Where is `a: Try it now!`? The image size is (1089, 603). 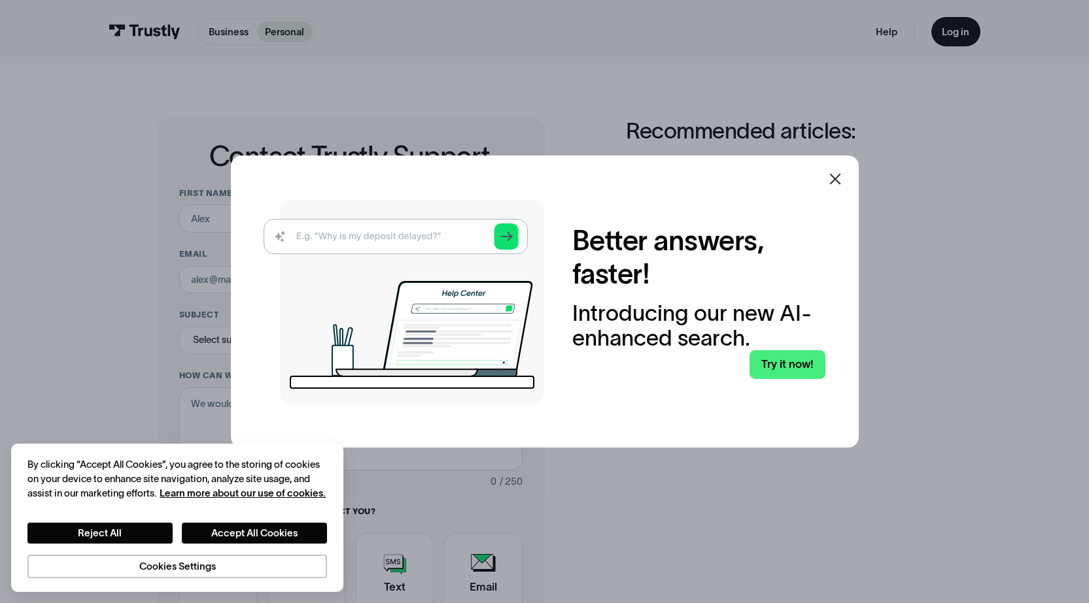
a: Try it now! is located at coordinates (787, 365).